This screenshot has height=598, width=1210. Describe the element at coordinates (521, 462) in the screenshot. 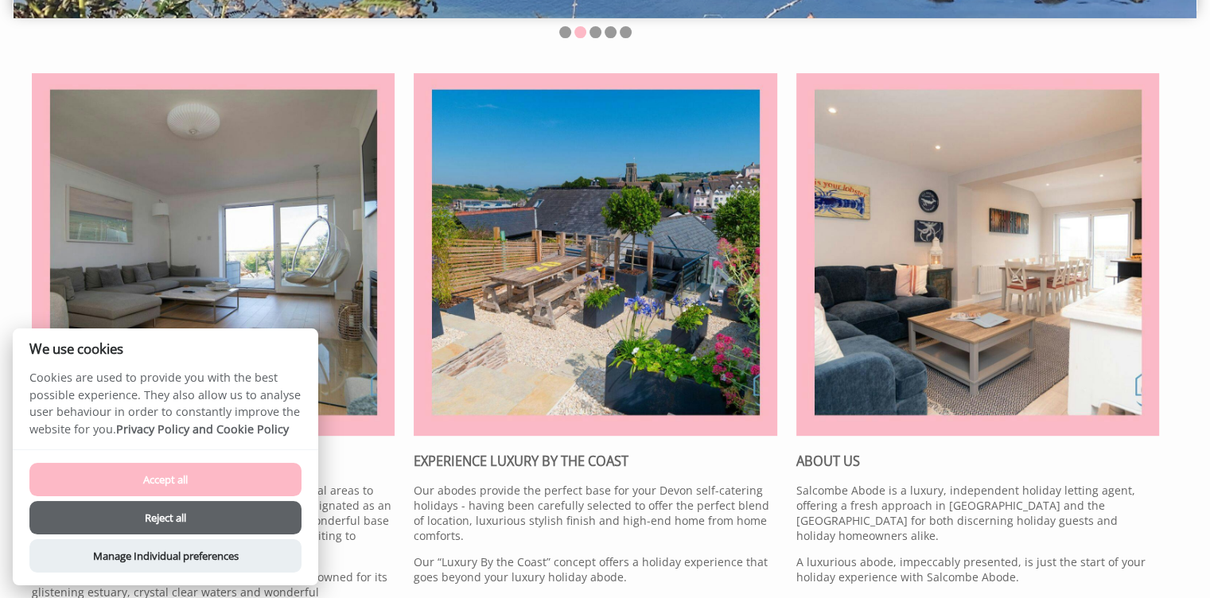

I see `strong: EXPERIENCE LUXURY BY THE COAST` at that location.